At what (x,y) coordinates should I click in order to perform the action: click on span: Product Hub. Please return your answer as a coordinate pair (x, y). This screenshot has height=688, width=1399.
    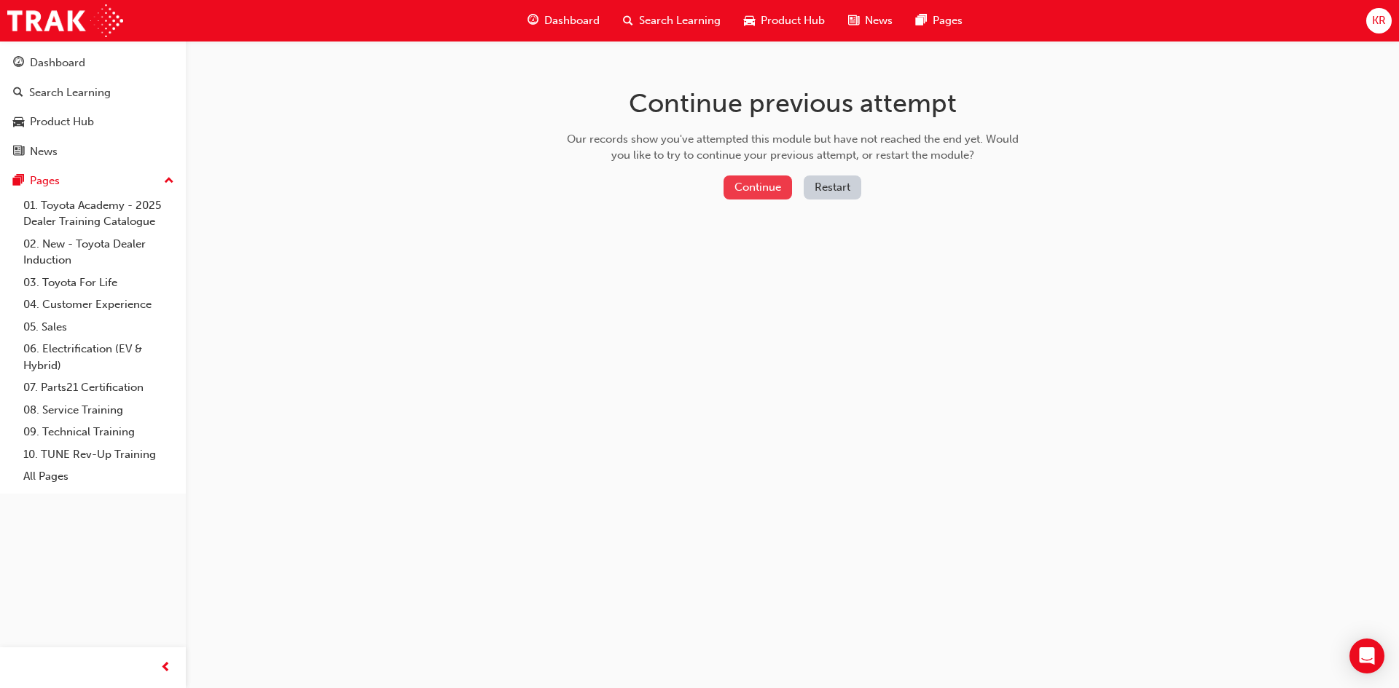
    Looking at the image, I should click on (792, 20).